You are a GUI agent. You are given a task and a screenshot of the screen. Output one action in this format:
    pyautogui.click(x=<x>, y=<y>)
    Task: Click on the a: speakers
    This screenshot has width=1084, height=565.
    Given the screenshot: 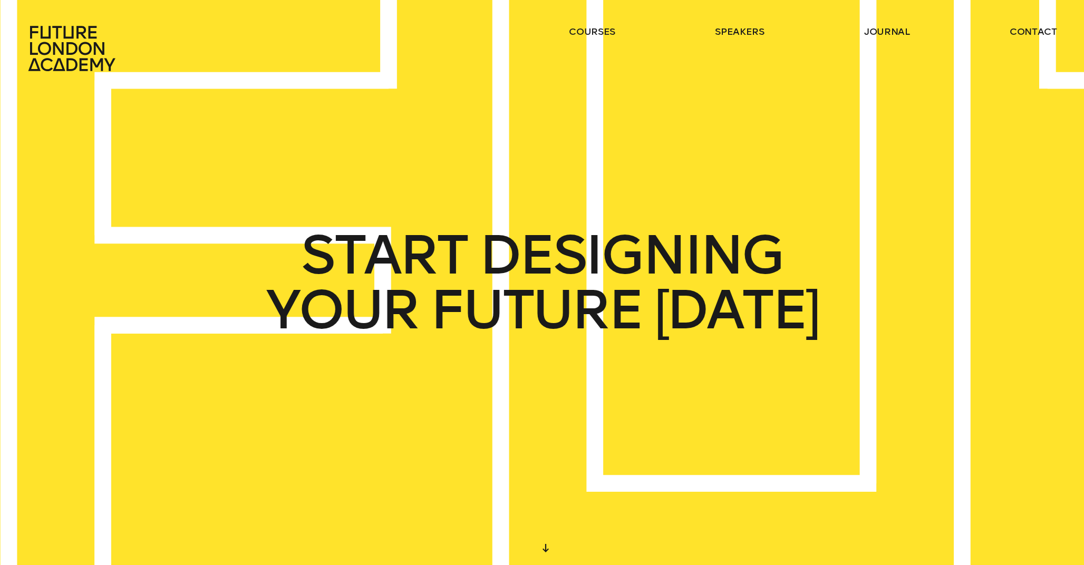 What is the action you would take?
    pyautogui.click(x=739, y=32)
    